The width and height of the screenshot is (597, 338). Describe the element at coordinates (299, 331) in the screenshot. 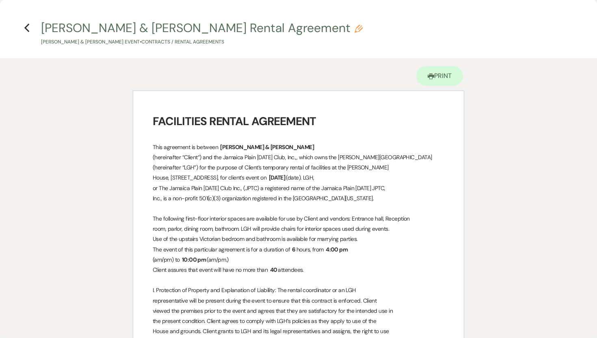

I see `p: House and grounds. Client grants to LGH and its legal representatives and assigns, the right to use` at that location.